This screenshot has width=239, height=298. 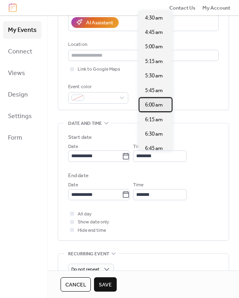 I want to click on span: Show date only, so click(x=93, y=222).